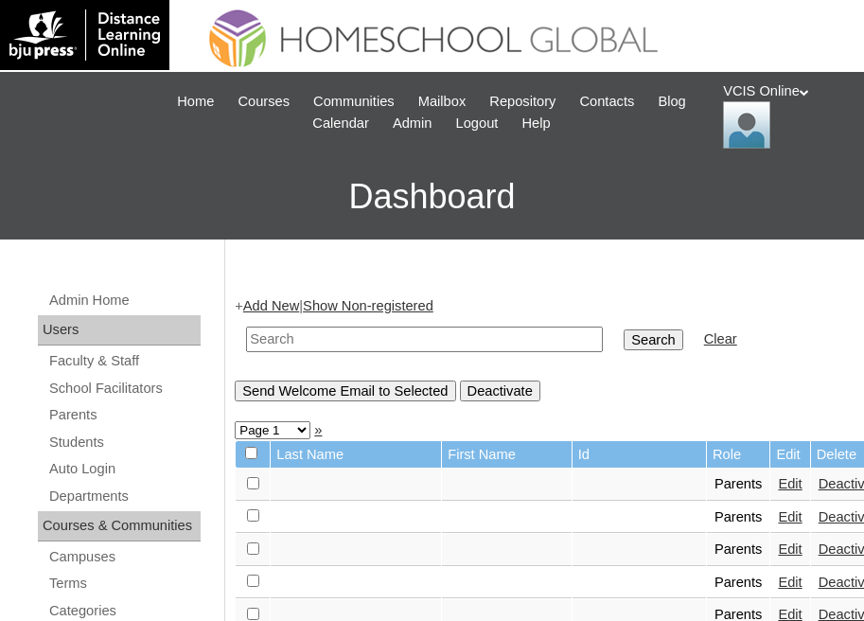 The height and width of the screenshot is (621, 864). What do you see at coordinates (263, 101) in the screenshot?
I see `span: Courses` at bounding box center [263, 101].